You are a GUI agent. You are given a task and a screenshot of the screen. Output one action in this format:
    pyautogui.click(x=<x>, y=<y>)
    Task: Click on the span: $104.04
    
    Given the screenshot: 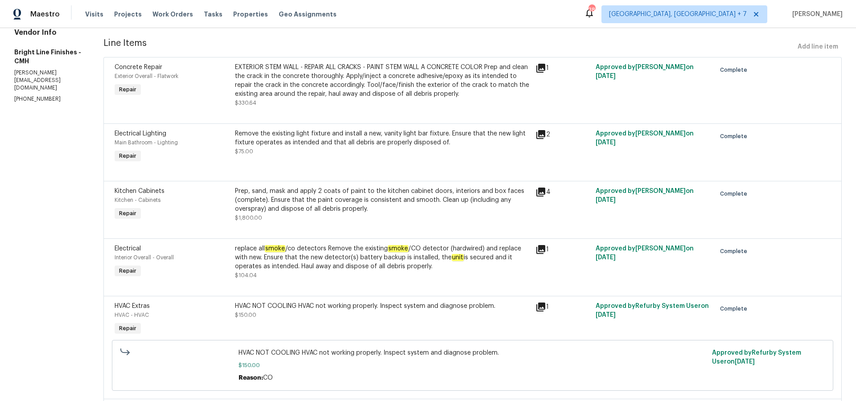 What is the action you would take?
    pyautogui.click(x=246, y=276)
    